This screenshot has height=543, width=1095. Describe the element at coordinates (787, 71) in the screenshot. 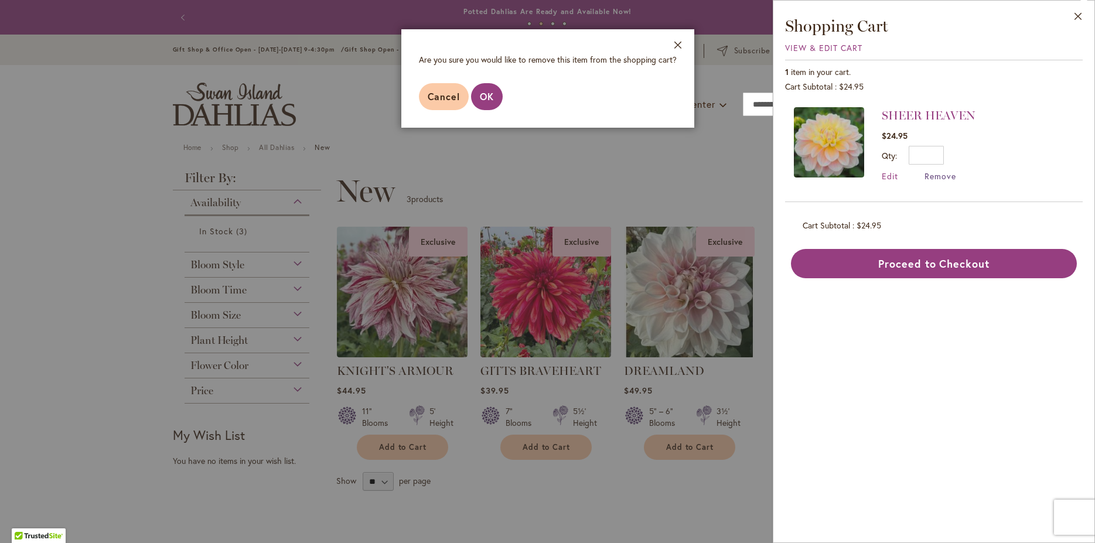

I see `span: 1` at that location.